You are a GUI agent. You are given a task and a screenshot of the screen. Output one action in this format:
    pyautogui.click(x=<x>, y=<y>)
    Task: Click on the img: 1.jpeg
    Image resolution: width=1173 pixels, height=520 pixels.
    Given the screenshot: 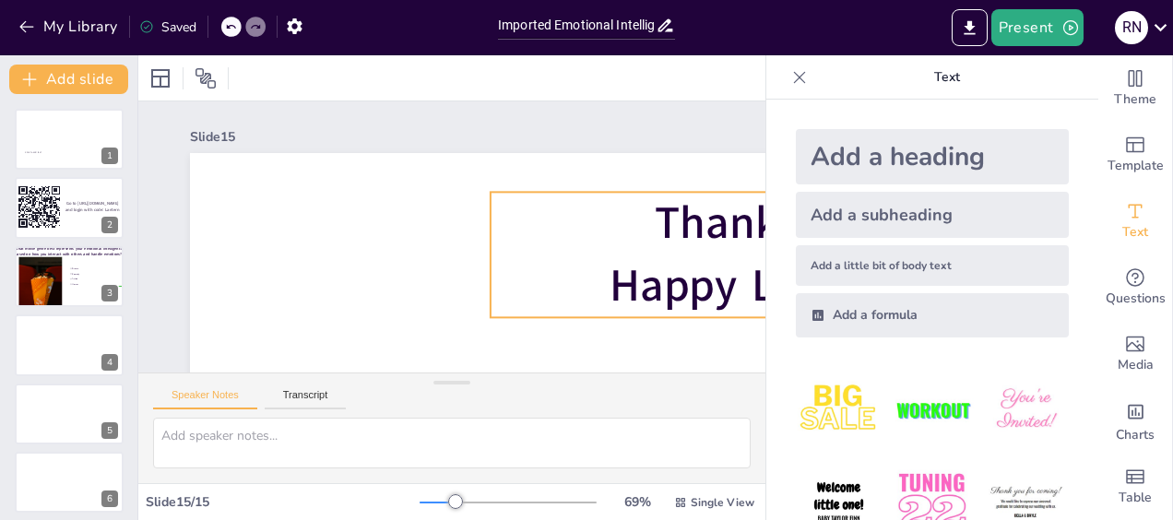 What is the action you would take?
    pyautogui.click(x=838, y=409)
    